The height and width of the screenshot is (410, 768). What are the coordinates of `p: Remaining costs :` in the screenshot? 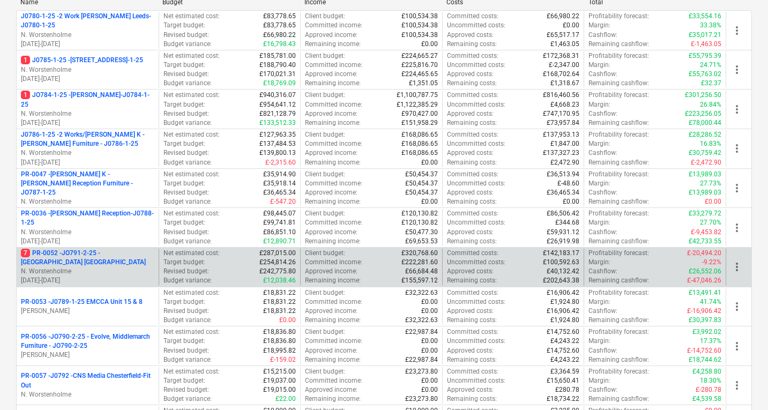 It's located at (472, 241).